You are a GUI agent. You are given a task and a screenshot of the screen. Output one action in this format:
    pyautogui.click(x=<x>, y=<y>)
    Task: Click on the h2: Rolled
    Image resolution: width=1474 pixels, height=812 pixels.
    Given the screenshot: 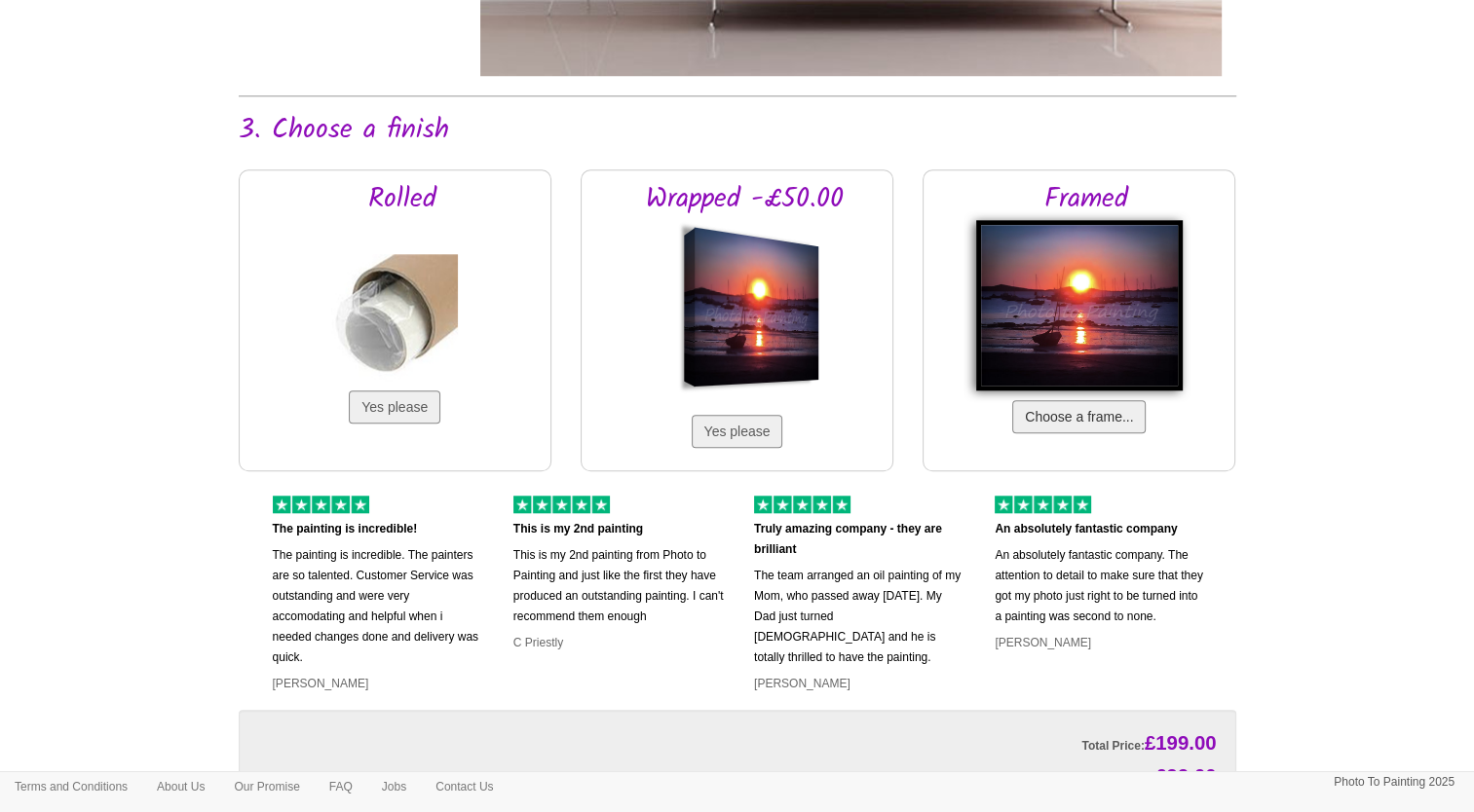 What is the action you would take?
    pyautogui.click(x=402, y=200)
    